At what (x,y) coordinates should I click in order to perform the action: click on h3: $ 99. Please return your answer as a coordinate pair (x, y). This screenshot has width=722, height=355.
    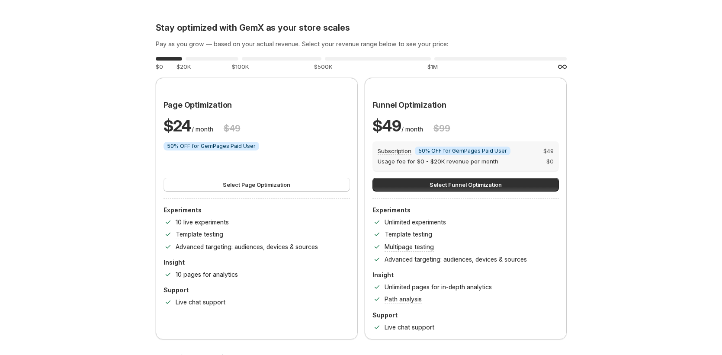
    Looking at the image, I should click on (442, 129).